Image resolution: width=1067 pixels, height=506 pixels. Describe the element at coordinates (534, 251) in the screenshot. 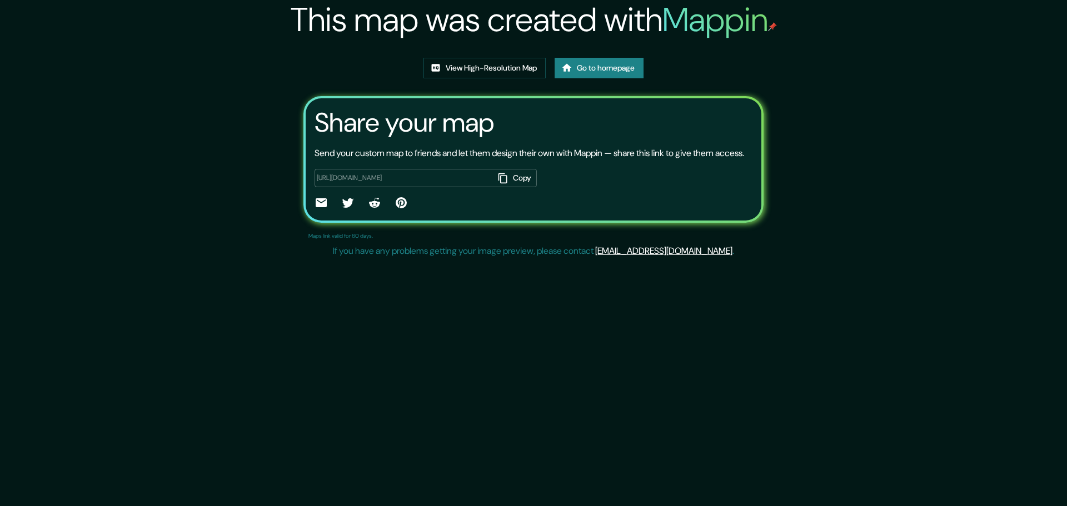

I see `p: If you have any problems getting your image preview, please contact .` at that location.